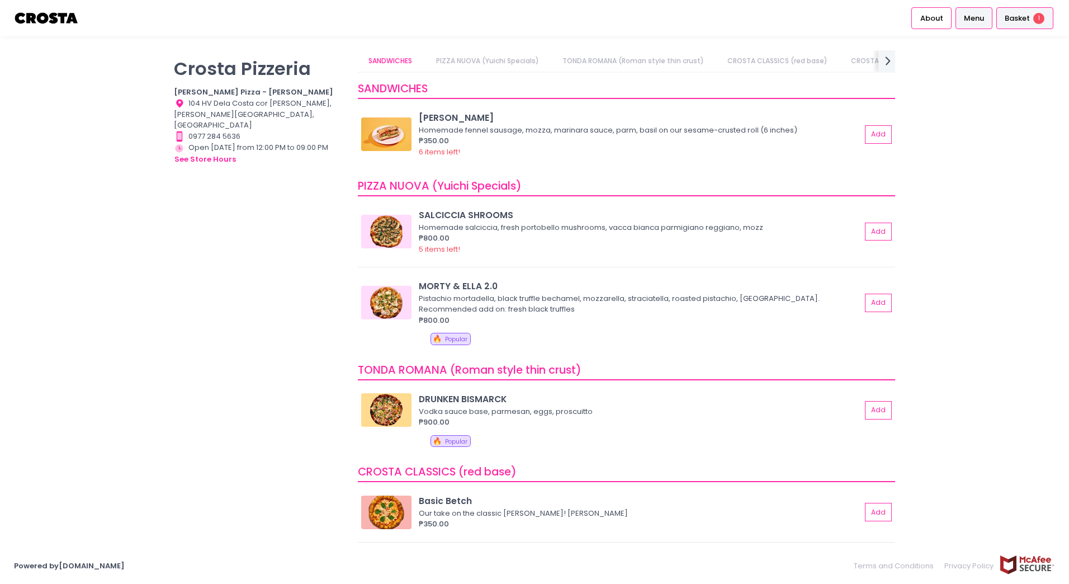 The width and height of the screenshot is (1069, 584). I want to click on img: SALCICCIA SHROOMS, so click(386, 232).